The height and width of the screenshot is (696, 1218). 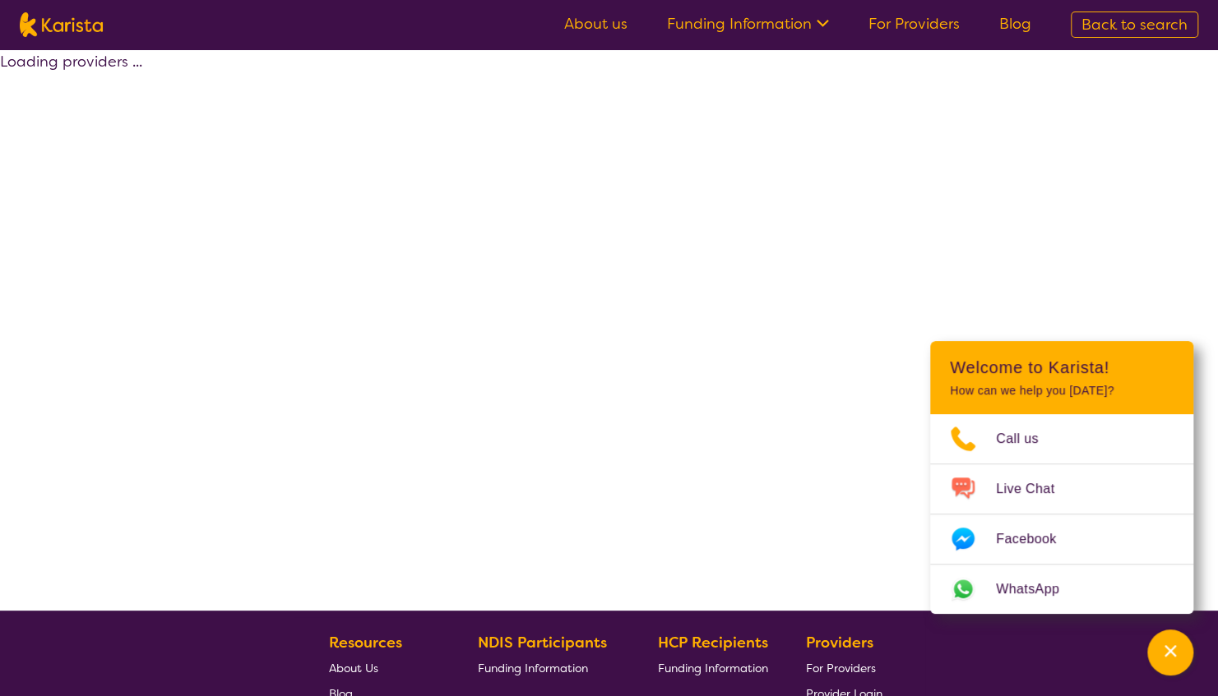 I want to click on span: Facebook, so click(x=1035, y=539).